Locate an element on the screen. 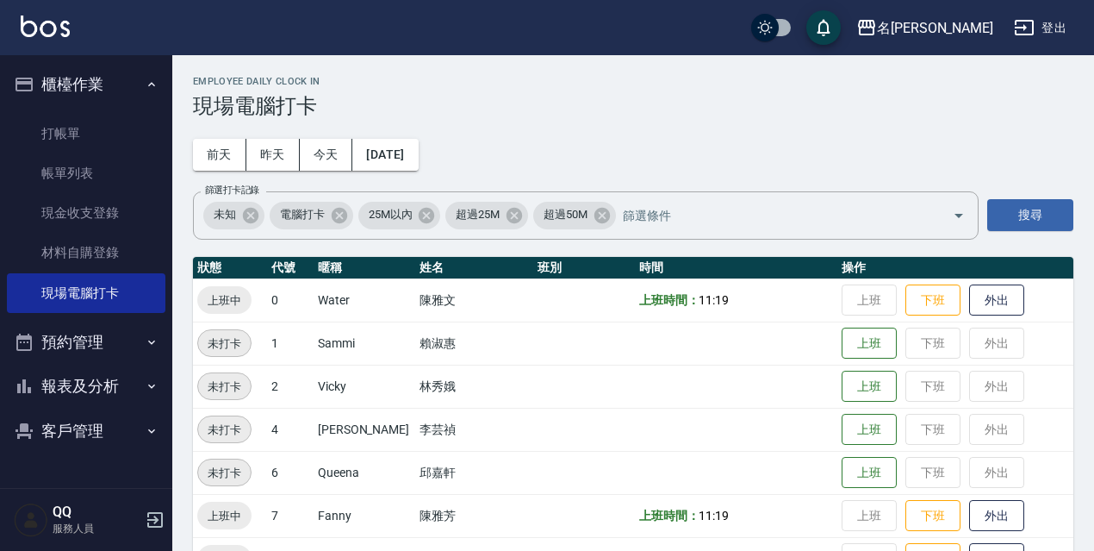  a: 現場電腦打卡 is located at coordinates (86, 293).